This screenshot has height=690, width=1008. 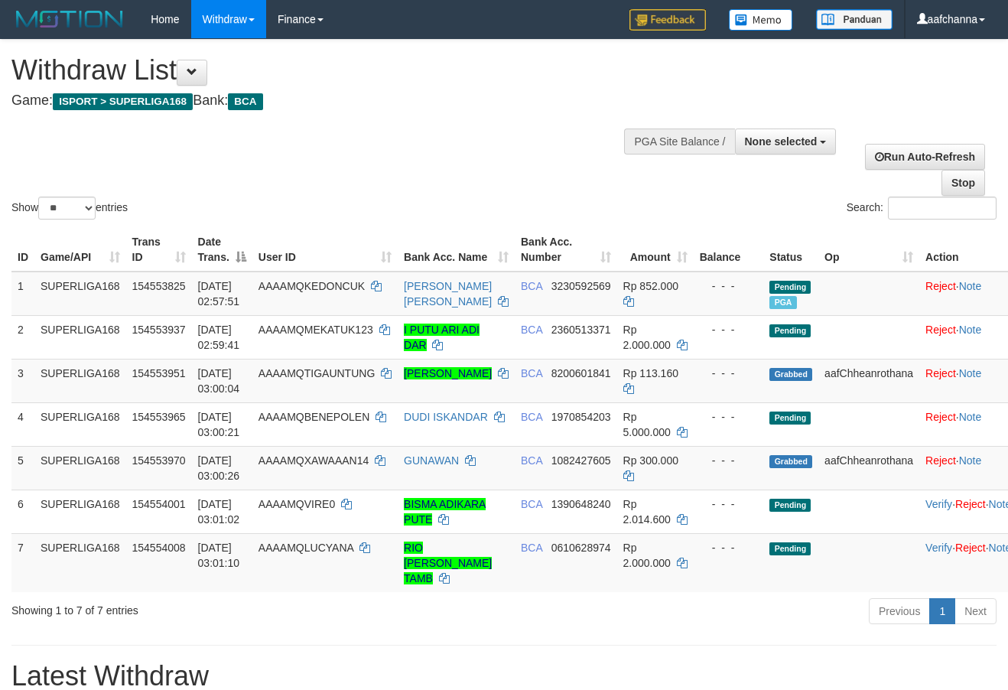 What do you see at coordinates (159, 548) in the screenshot?
I see `span: 154554008` at bounding box center [159, 548].